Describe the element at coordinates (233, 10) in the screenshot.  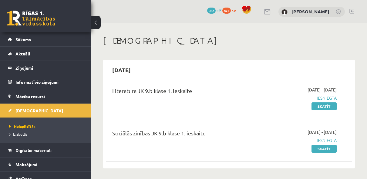
I see `span: xp` at that location.